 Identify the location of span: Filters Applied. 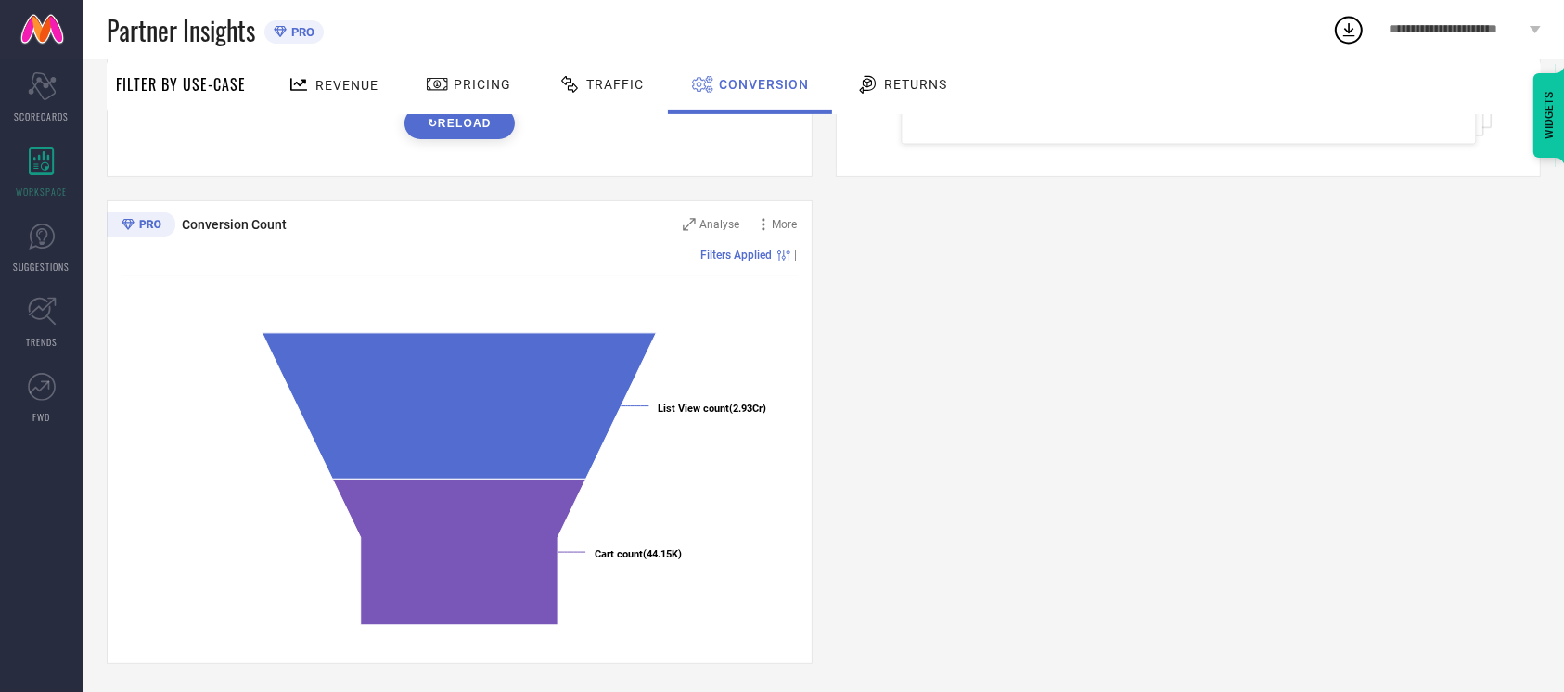
(737, 255).